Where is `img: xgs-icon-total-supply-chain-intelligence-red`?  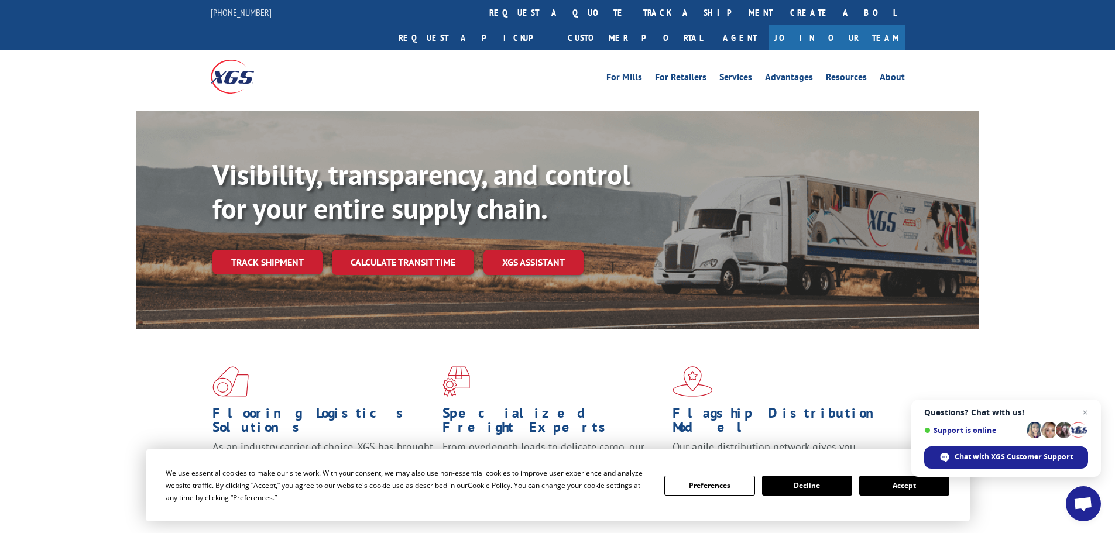 img: xgs-icon-total-supply-chain-intelligence-red is located at coordinates (231, 382).